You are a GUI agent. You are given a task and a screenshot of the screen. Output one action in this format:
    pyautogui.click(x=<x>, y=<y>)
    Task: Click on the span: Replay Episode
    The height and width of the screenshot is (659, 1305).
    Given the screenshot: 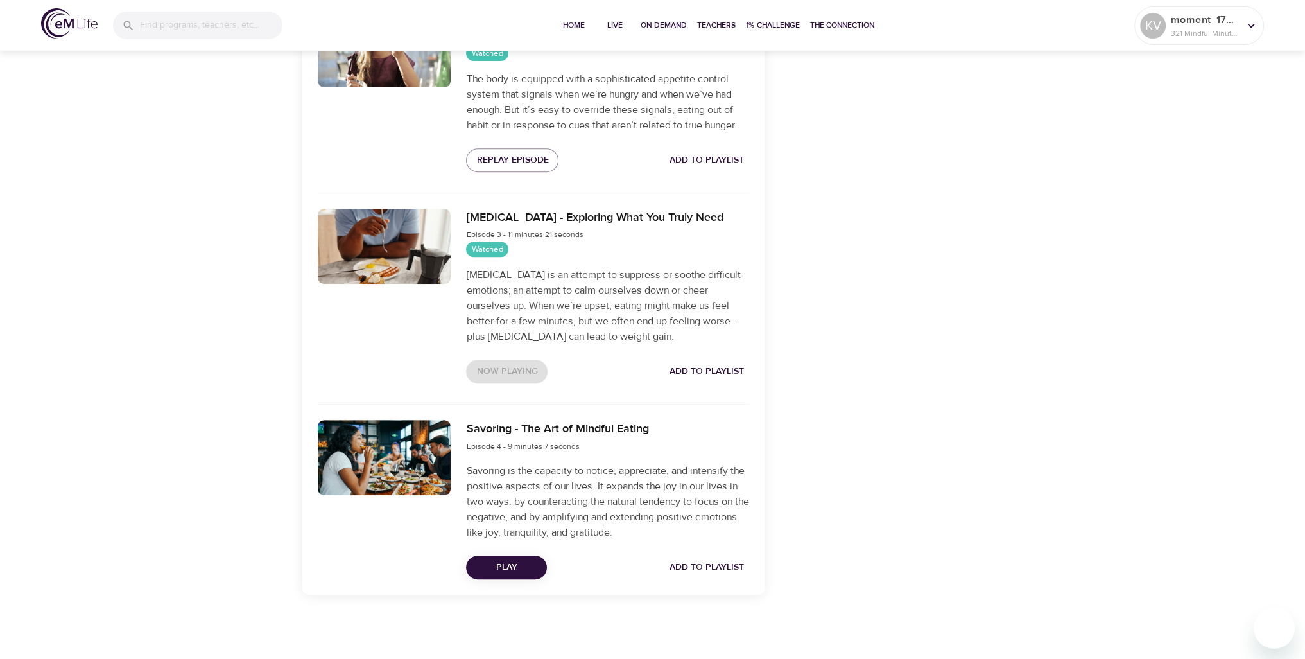 What is the action you would take?
    pyautogui.click(x=512, y=160)
    